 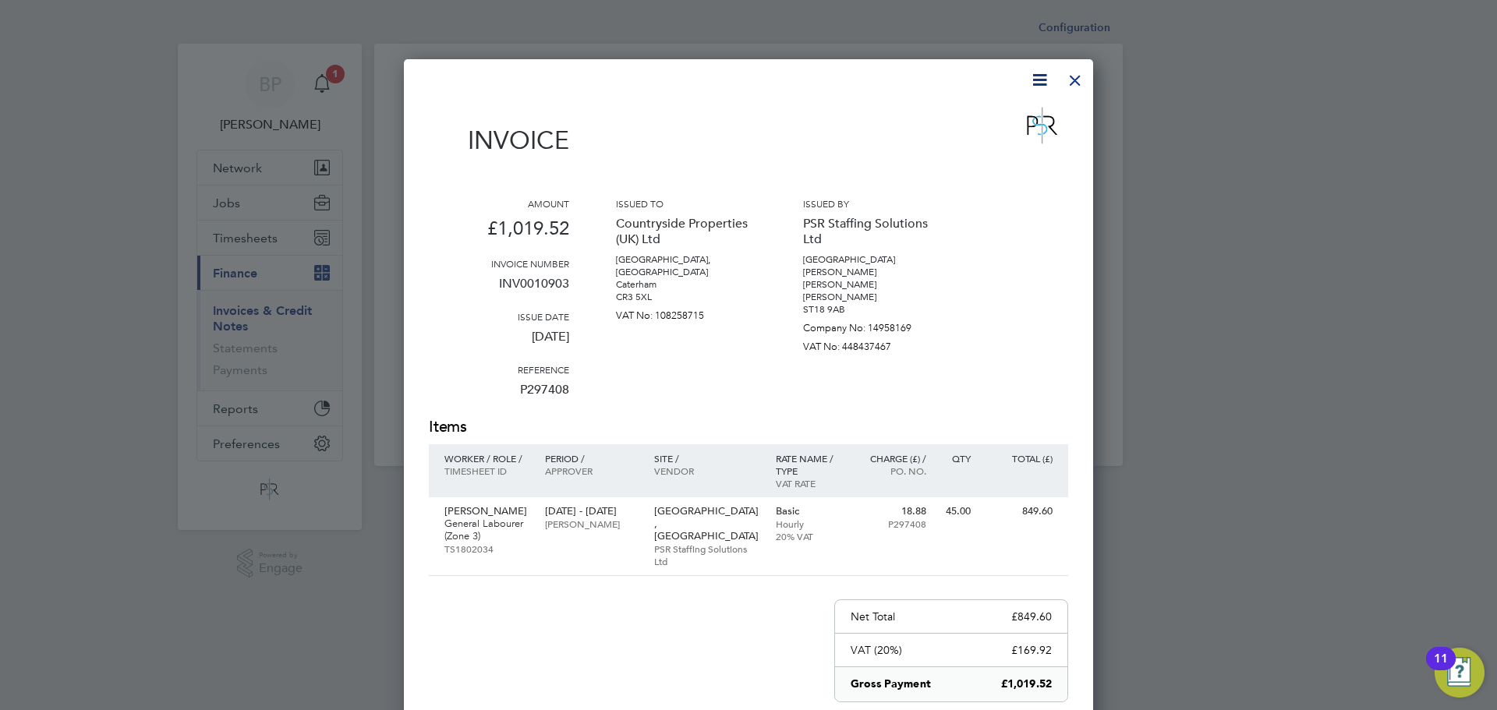 What do you see at coordinates (1441, 669) in the screenshot?
I see `div: 11` at bounding box center [1441, 669].